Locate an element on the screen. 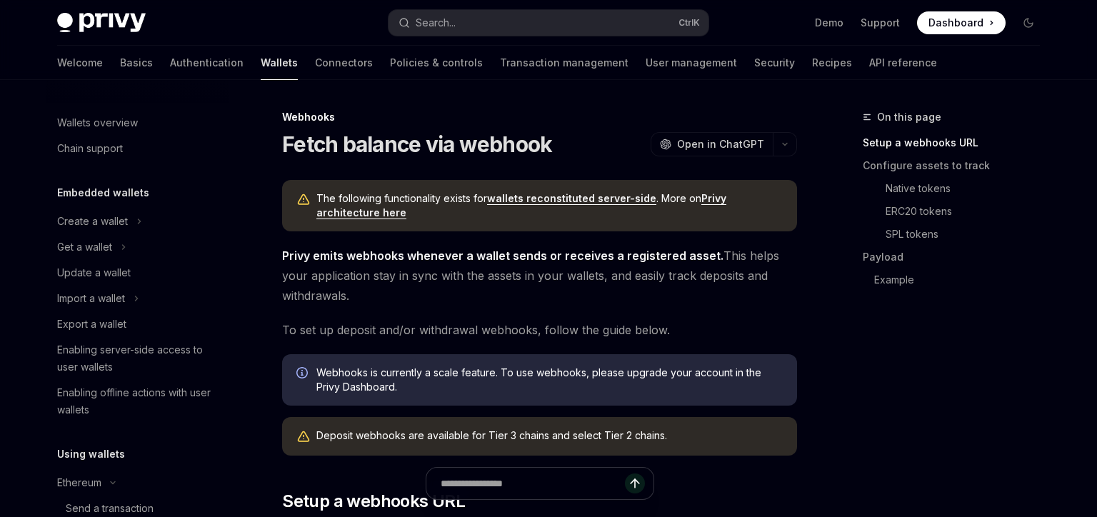 Image resolution: width=1097 pixels, height=517 pixels. div: Wallets overview is located at coordinates (97, 123).